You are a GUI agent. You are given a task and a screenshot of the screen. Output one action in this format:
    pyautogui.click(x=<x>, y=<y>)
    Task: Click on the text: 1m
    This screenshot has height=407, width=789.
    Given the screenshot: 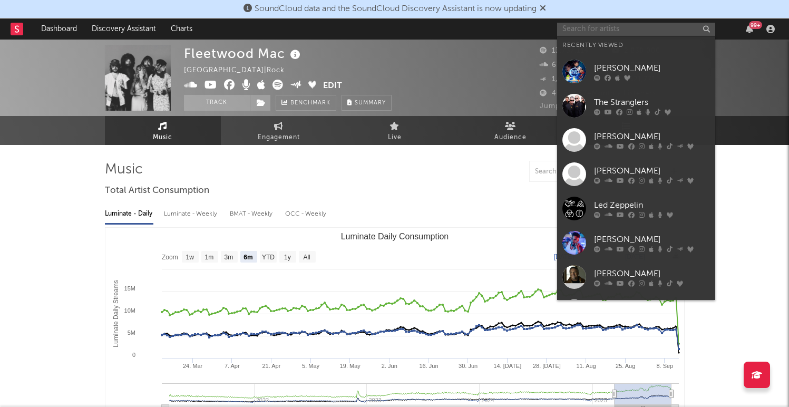 What is the action you would take?
    pyautogui.click(x=209, y=257)
    